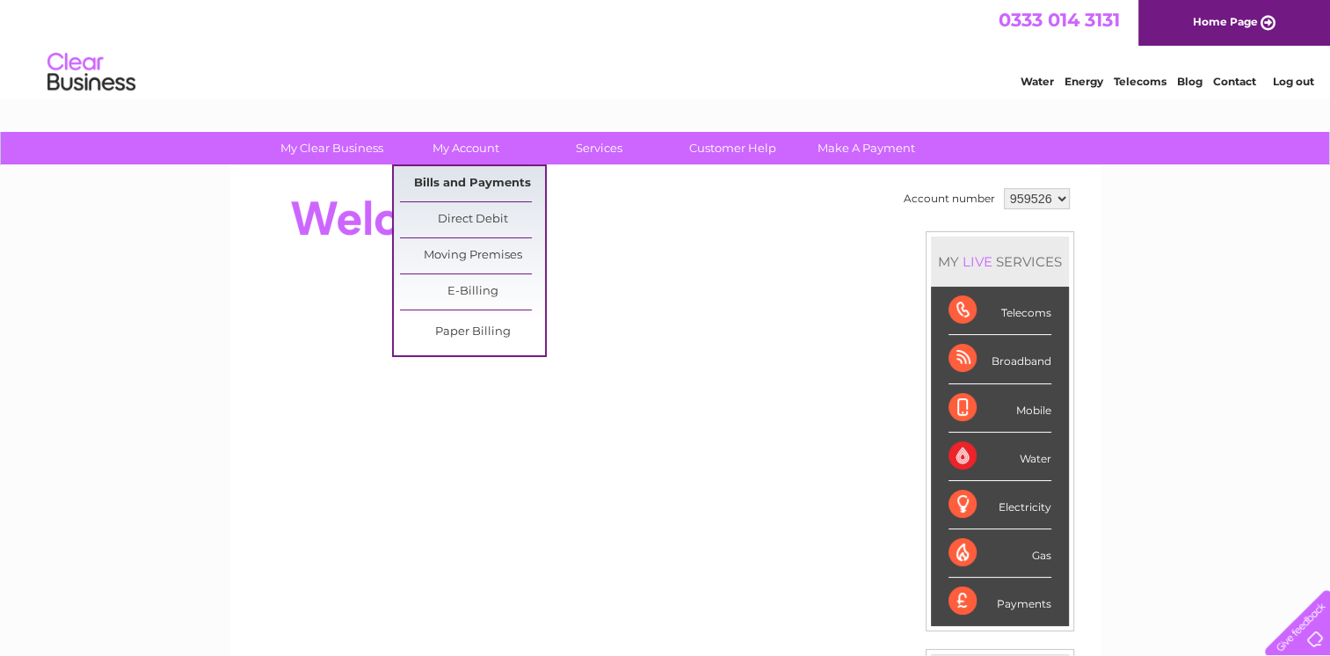  What do you see at coordinates (999, 601) in the screenshot?
I see `div: Payments` at bounding box center [999, 601].